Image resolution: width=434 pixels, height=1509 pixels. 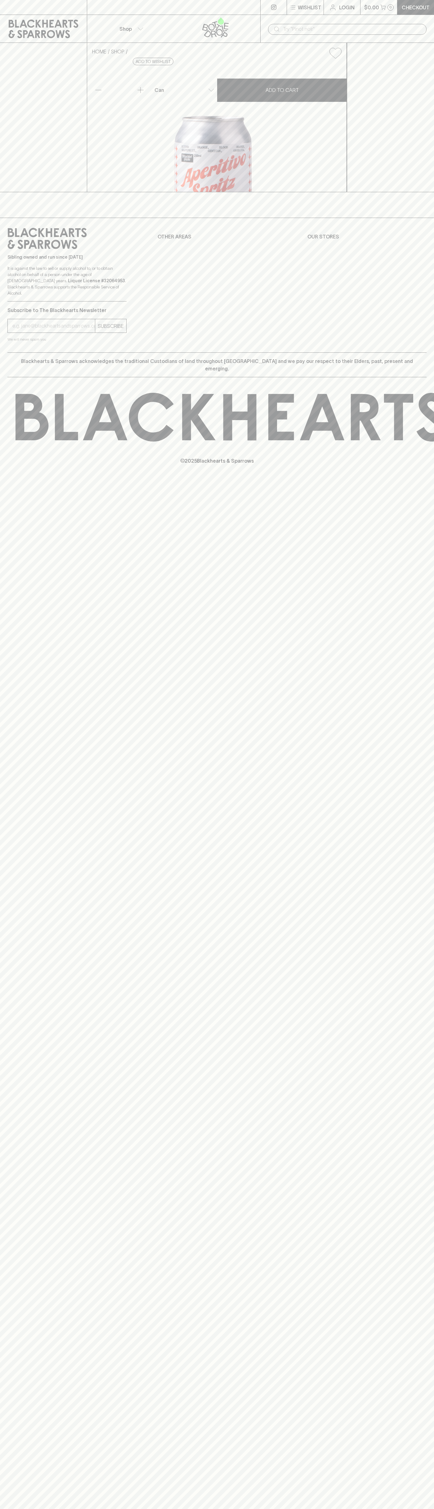 What do you see at coordinates (217, 237) in the screenshot?
I see `p: OTHER AREAS` at bounding box center [217, 237].